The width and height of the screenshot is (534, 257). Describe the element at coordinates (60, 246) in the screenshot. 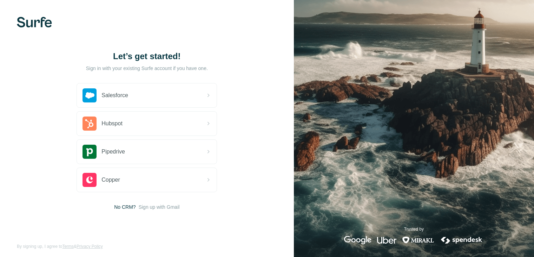

I see `span: By signing up, I agree to &` at that location.